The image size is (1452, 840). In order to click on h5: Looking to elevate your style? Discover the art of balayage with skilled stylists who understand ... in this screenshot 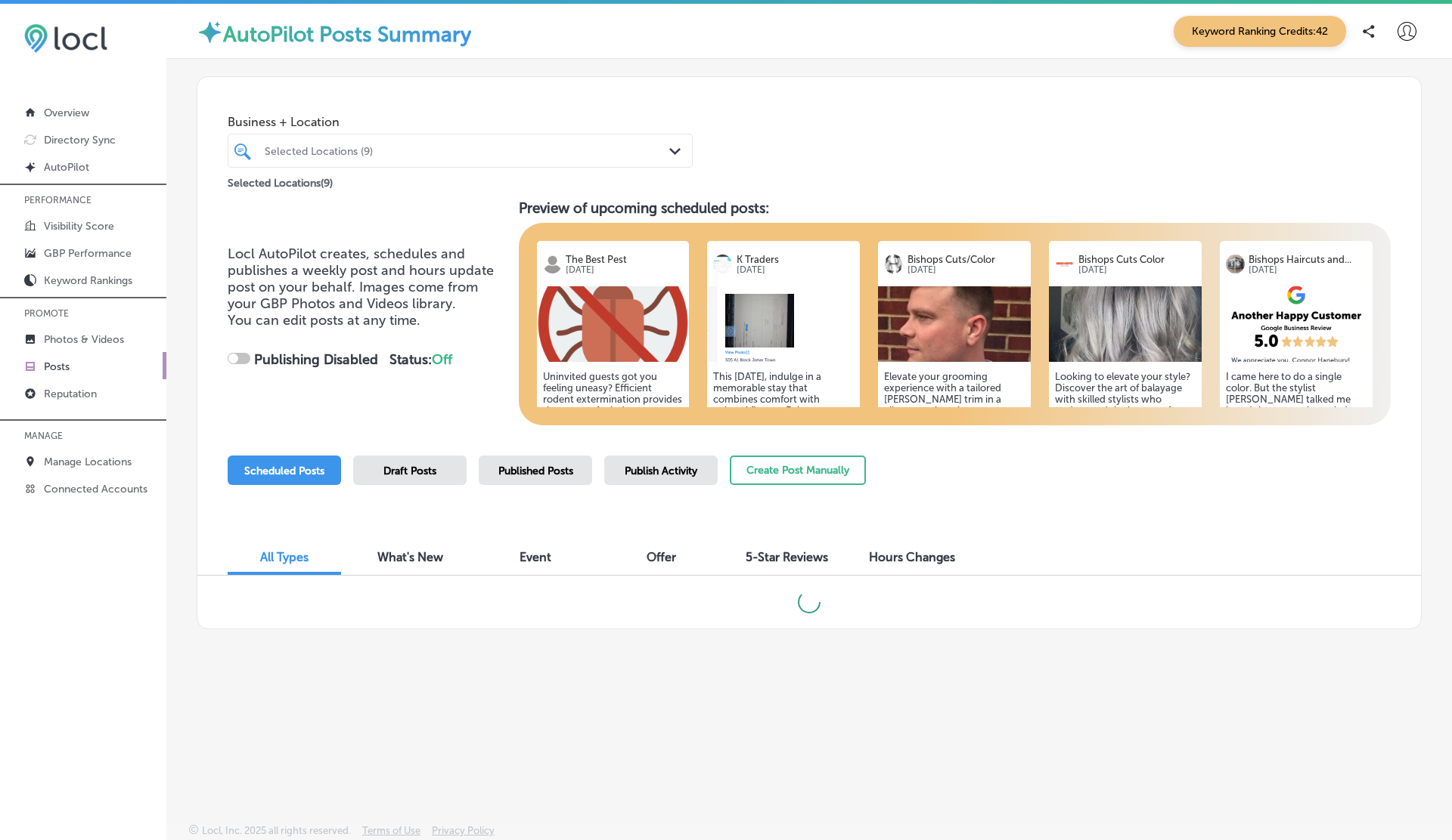, I will do `click(1125, 444)`.